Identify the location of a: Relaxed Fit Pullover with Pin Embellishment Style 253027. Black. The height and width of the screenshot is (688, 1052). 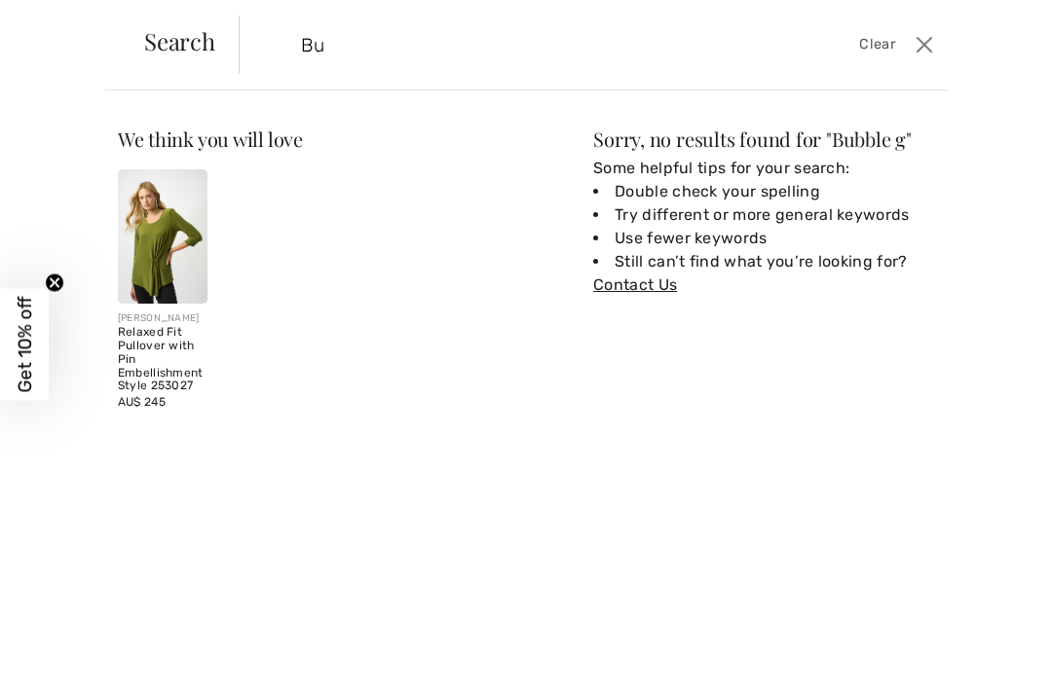
(163, 237).